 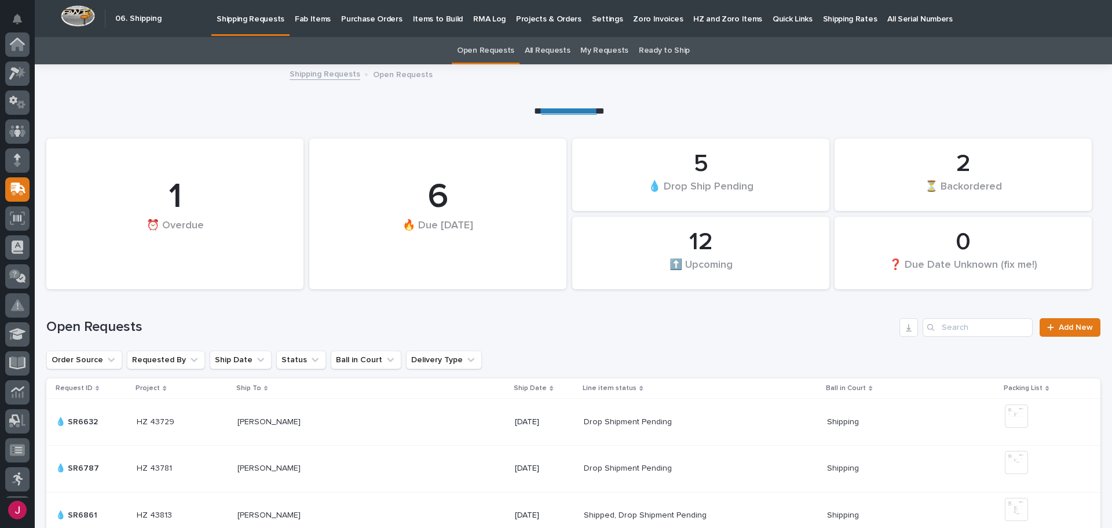 I want to click on p: Line item status, so click(x=609, y=388).